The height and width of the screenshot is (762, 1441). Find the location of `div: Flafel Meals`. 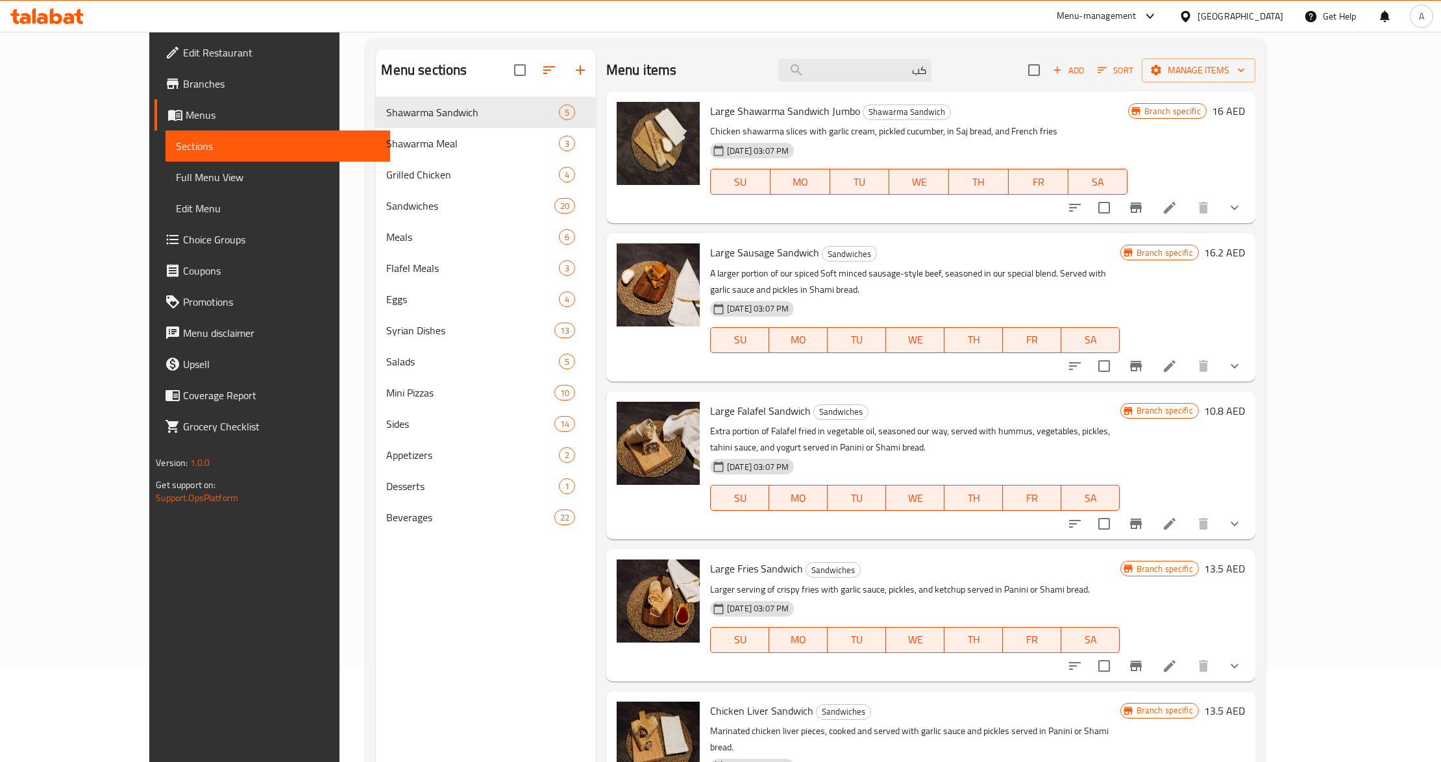

div: Flafel Meals is located at coordinates (472, 268).